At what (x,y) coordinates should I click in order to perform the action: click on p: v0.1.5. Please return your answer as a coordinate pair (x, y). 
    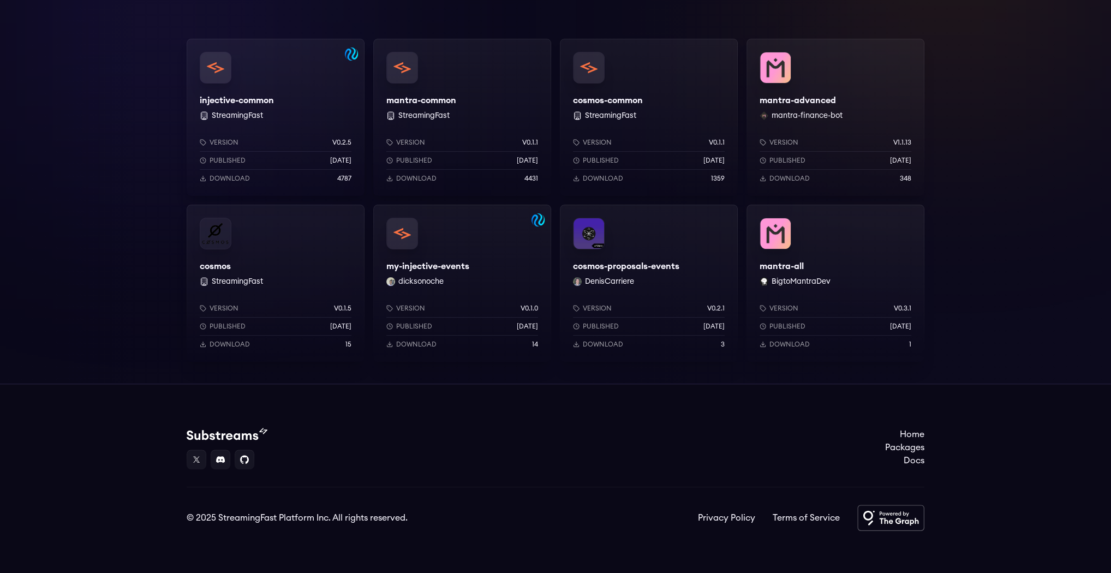
    Looking at the image, I should click on (343, 308).